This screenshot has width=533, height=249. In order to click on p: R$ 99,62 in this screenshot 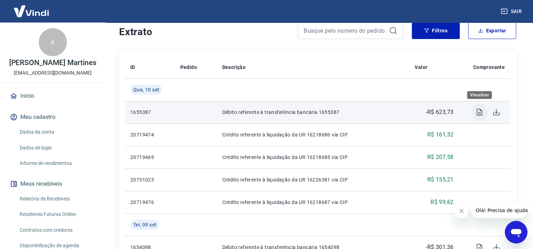, I will do `click(442, 202)`.